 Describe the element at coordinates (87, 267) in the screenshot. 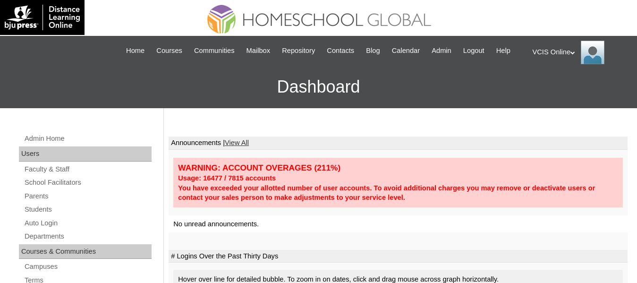

I see `a: Campuses` at that location.